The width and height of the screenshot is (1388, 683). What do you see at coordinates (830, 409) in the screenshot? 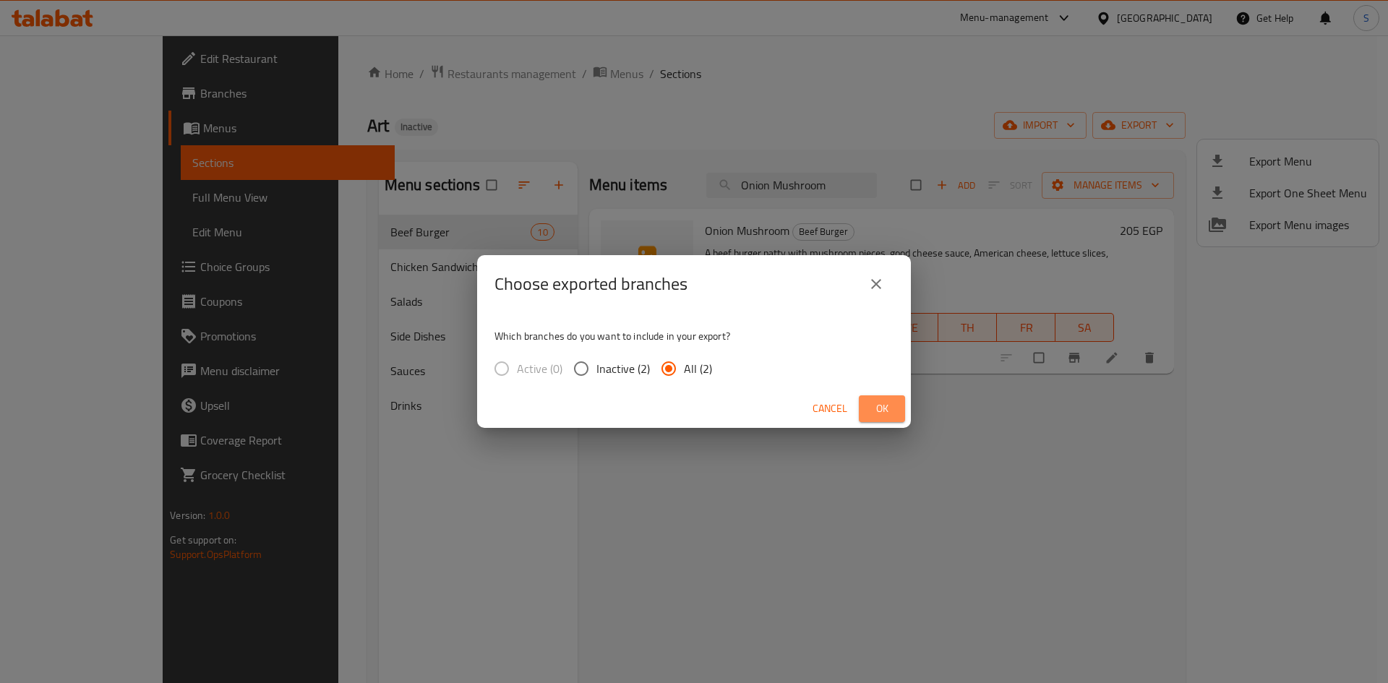
I see `span: Cancel` at bounding box center [830, 409].